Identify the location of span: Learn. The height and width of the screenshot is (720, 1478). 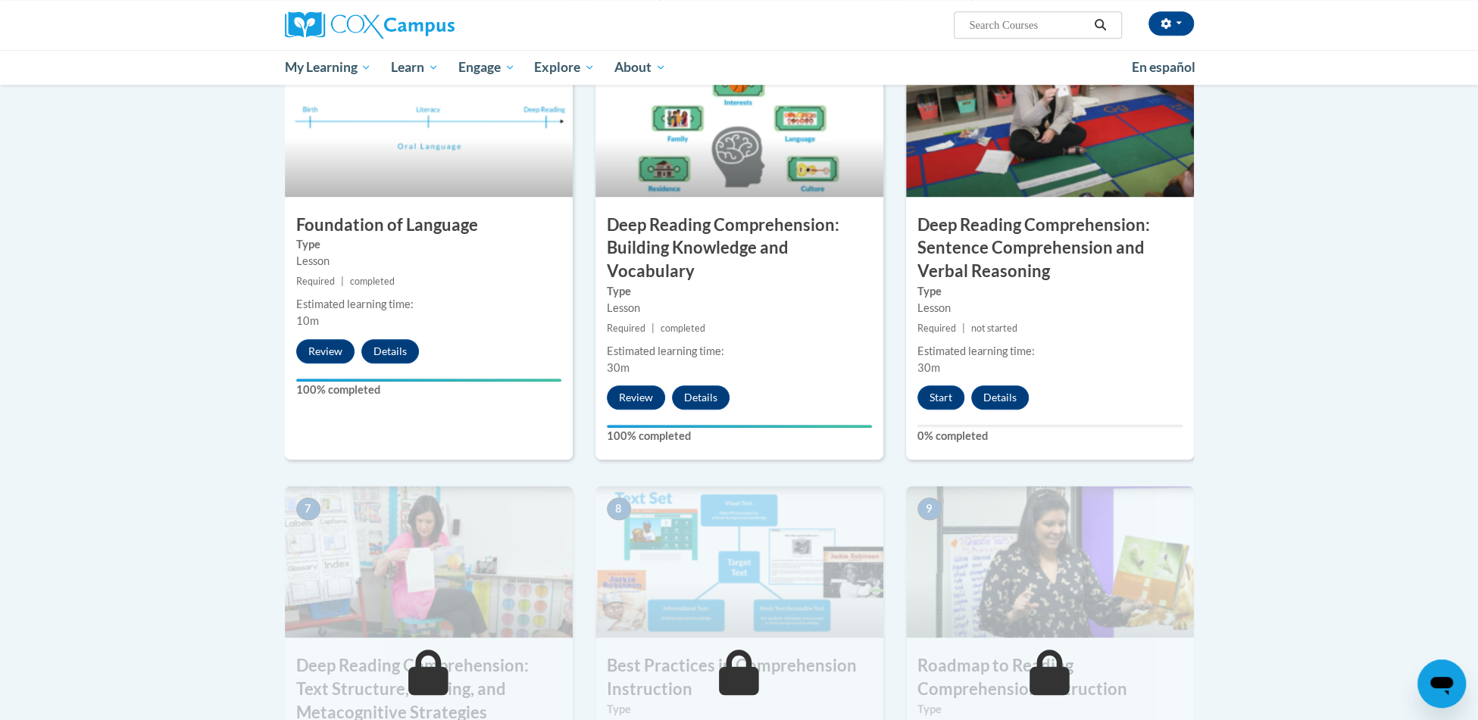
(414, 67).